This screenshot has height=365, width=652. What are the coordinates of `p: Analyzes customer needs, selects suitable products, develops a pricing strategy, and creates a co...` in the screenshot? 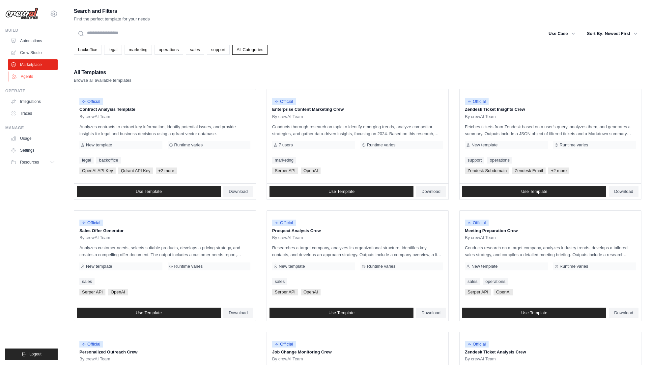 It's located at (165, 251).